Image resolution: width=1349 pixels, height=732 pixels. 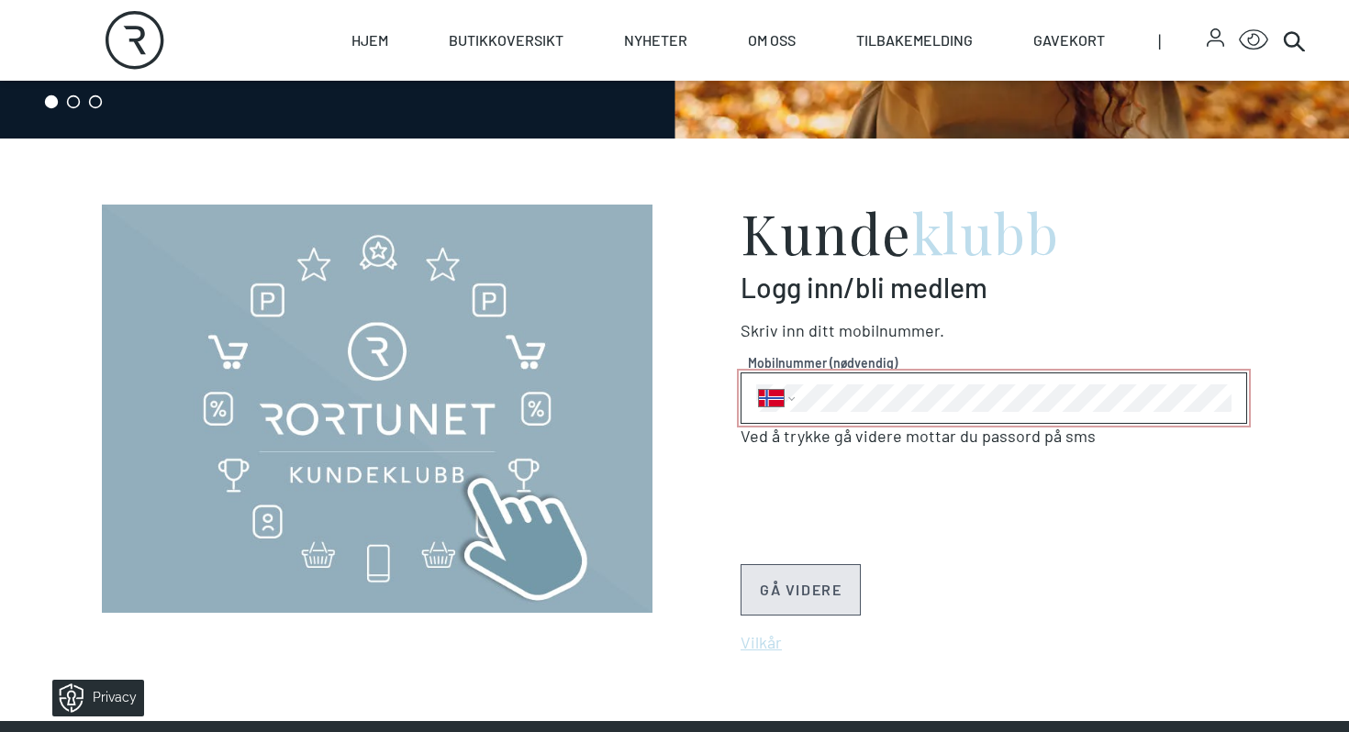 What do you see at coordinates (994, 232) in the screenshot?
I see `h2: Kunde` at bounding box center [994, 232].